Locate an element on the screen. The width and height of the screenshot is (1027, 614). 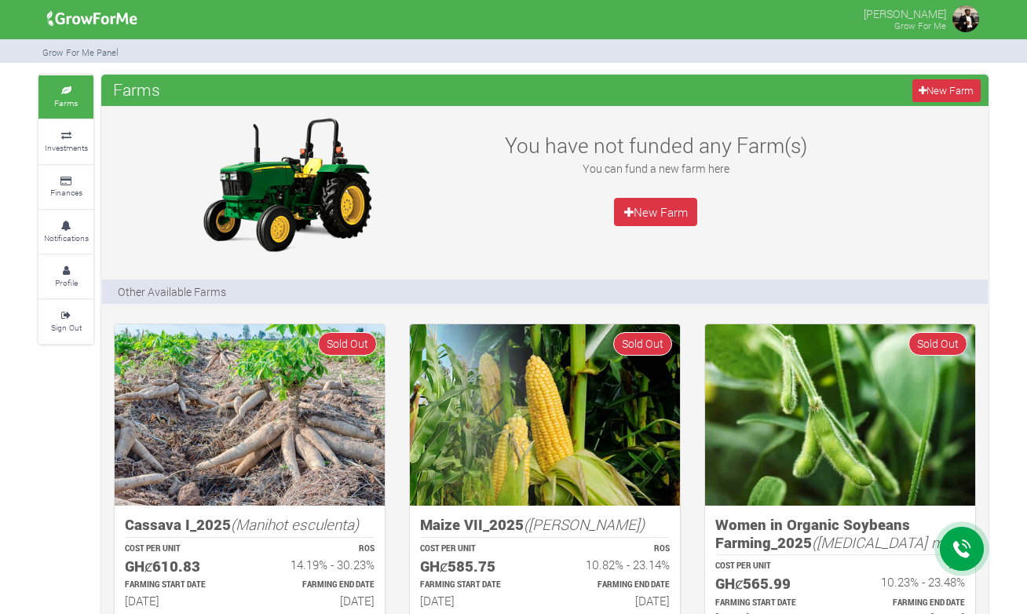
small: Notifications is located at coordinates (66, 238).